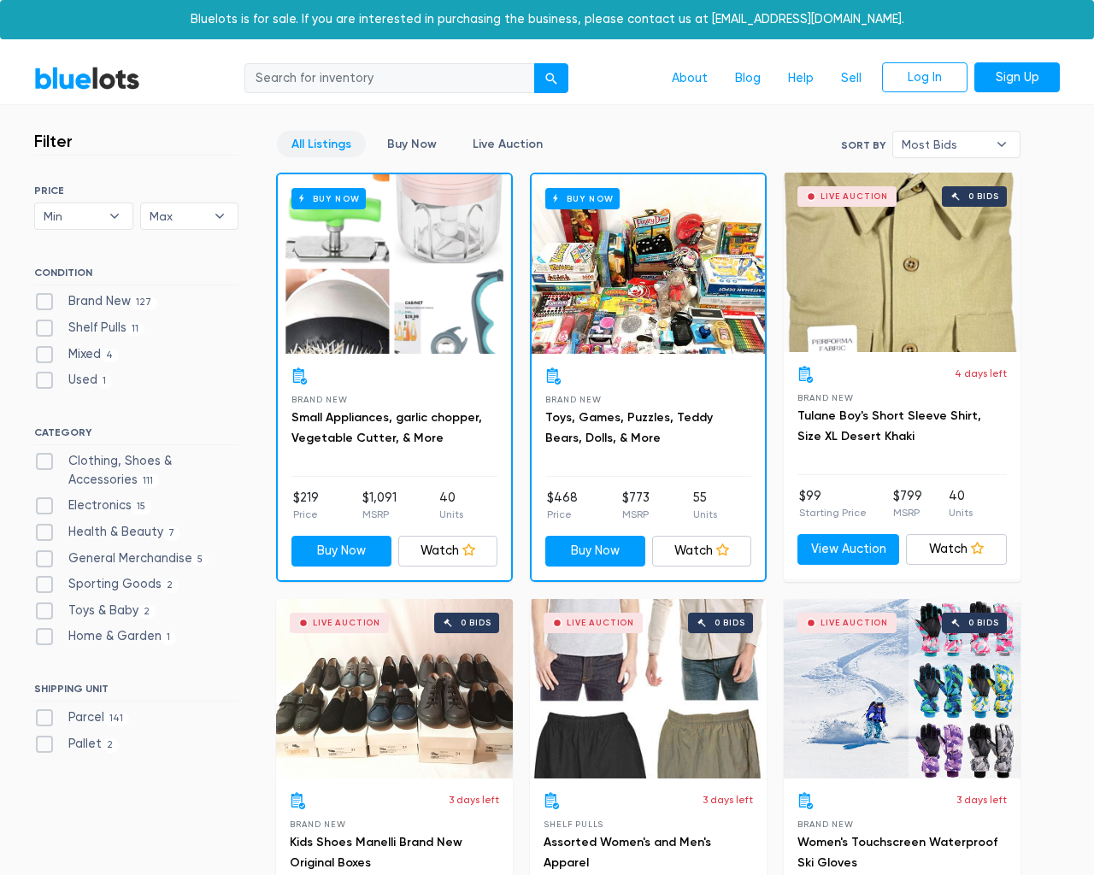 Image resolution: width=1094 pixels, height=875 pixels. What do you see at coordinates (172, 533) in the screenshot?
I see `span: 7` at bounding box center [172, 533].